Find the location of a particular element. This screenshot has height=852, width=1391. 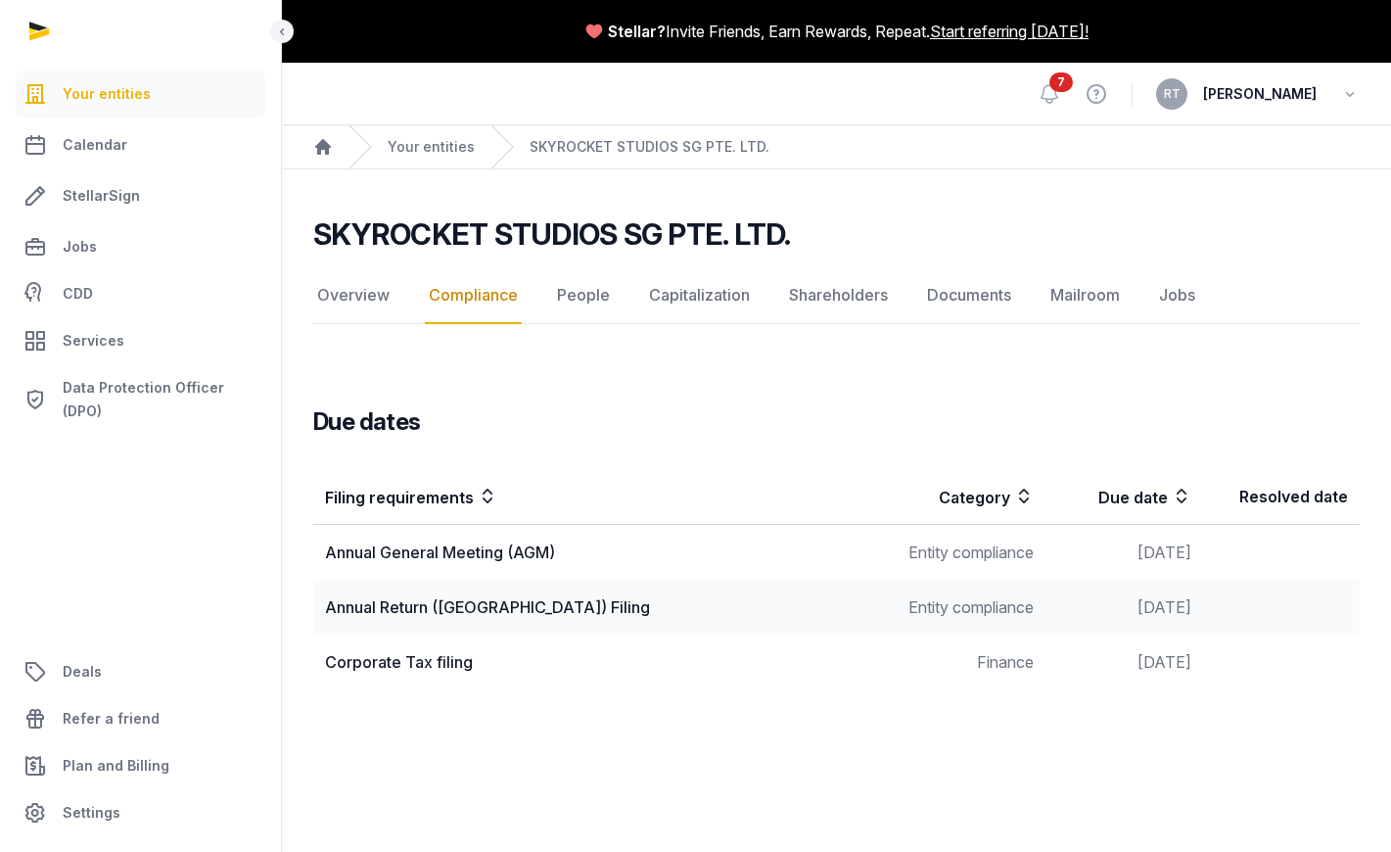

a: People is located at coordinates (583, 296).